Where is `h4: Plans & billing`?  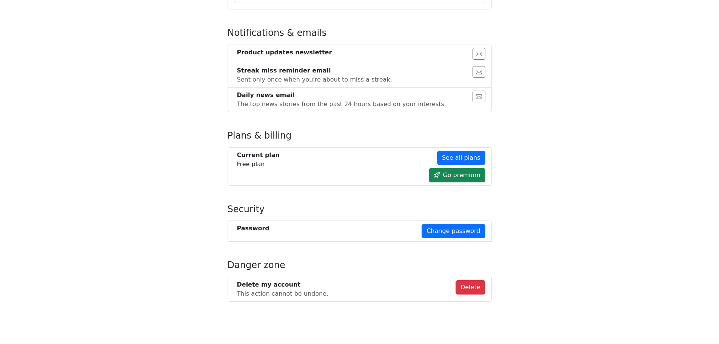 h4: Plans & billing is located at coordinates (360, 136).